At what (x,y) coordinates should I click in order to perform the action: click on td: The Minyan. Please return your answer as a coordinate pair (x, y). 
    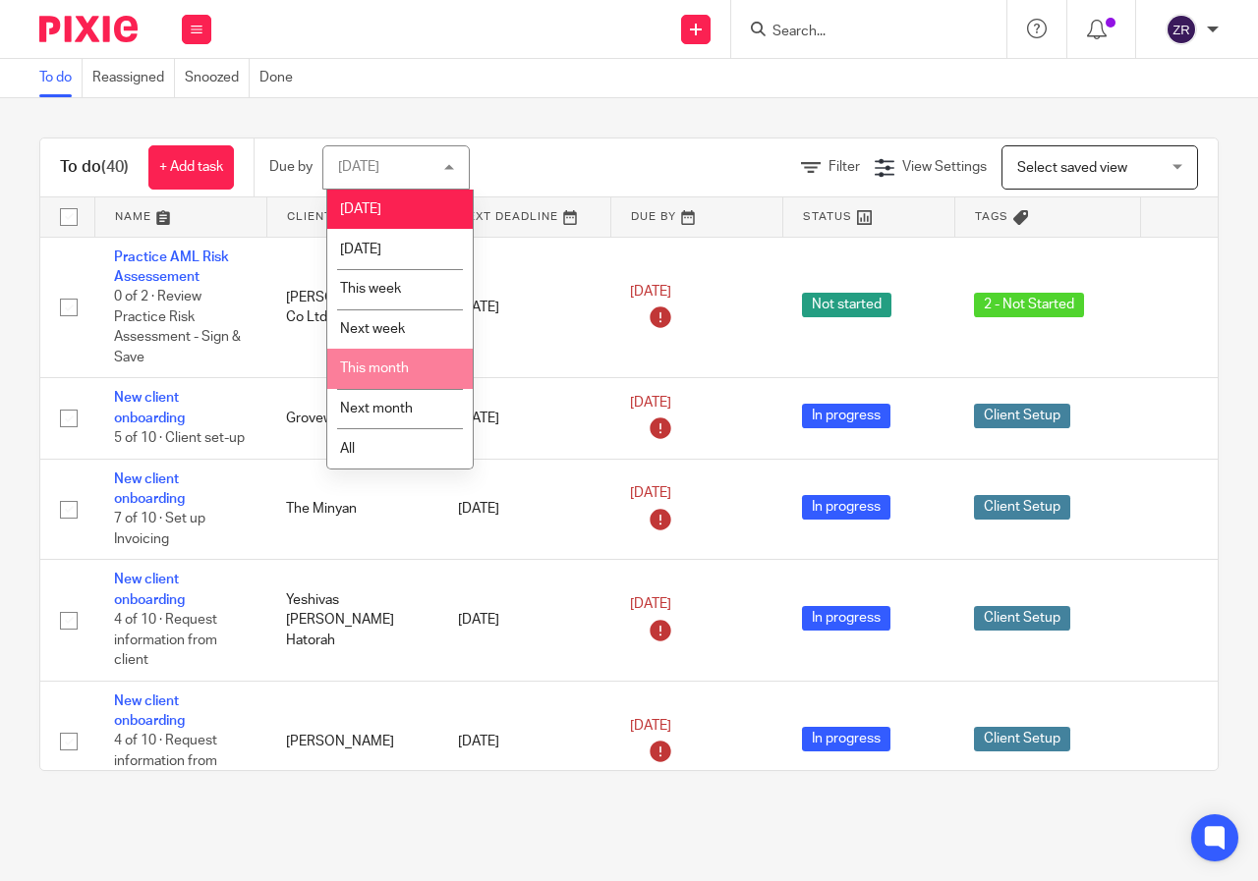
    Looking at the image, I should click on (352, 509).